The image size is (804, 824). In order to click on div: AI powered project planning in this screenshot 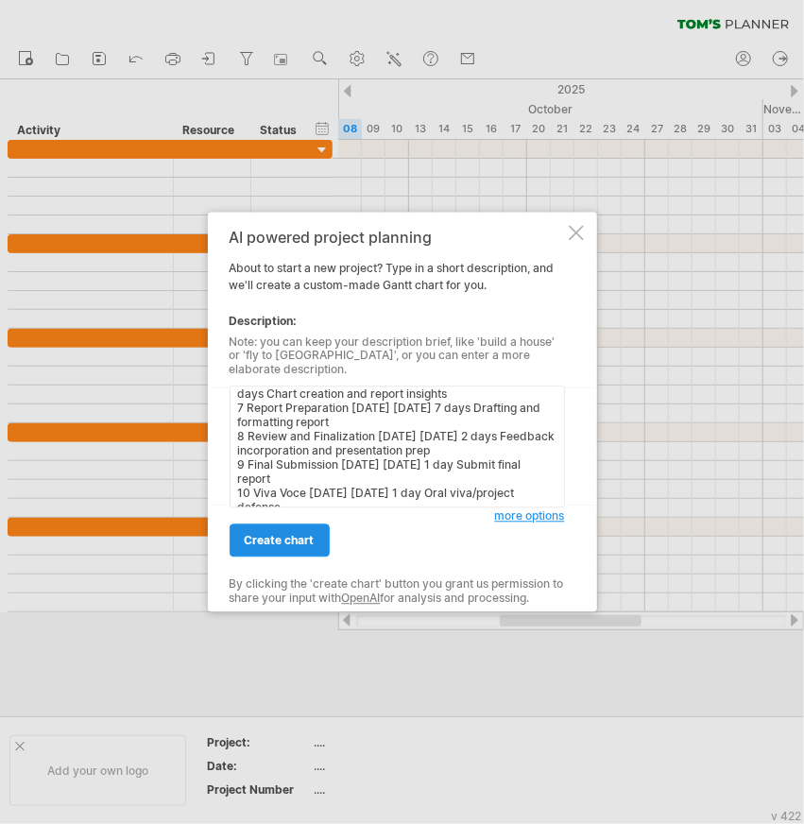, I will do `click(397, 237)`.